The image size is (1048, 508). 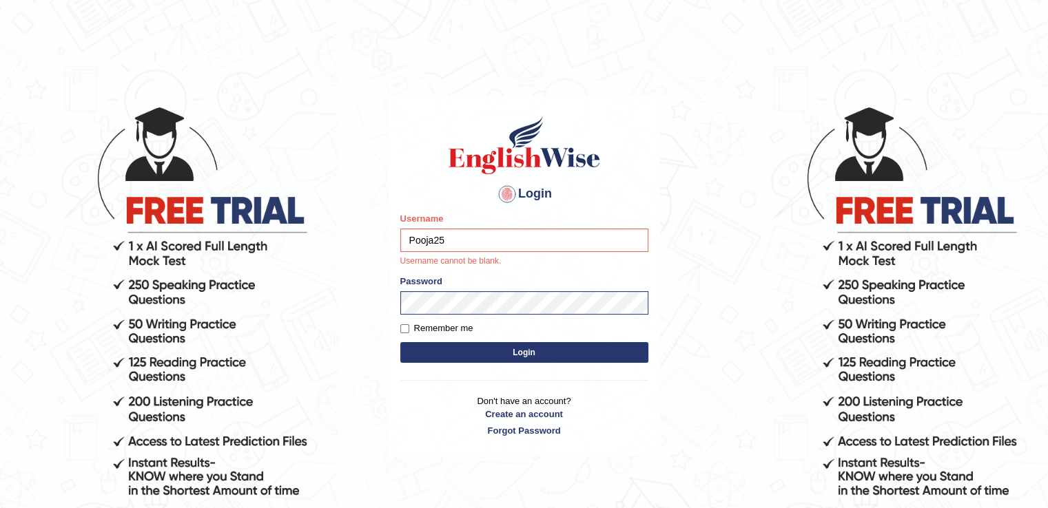 What do you see at coordinates (437, 329) in the screenshot?
I see `label: Remember me` at bounding box center [437, 329].